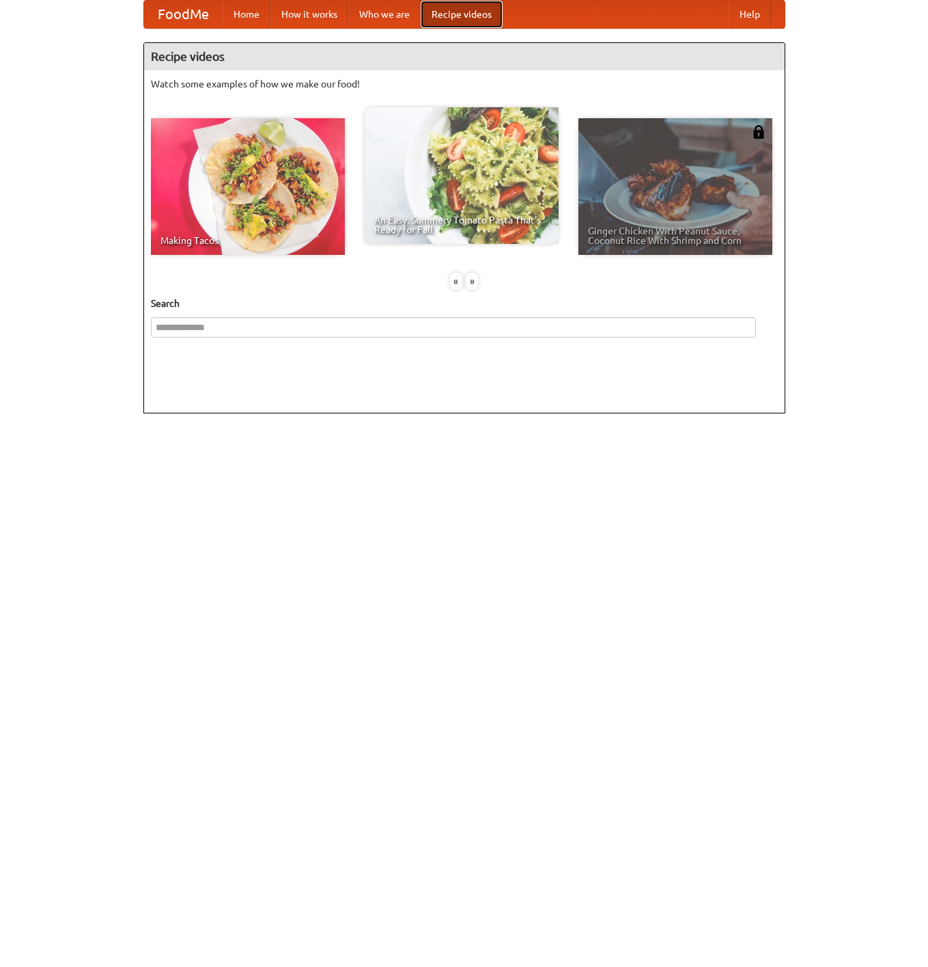 The width and height of the screenshot is (928, 967). Describe the element at coordinates (248, 187) in the screenshot. I see `a: Making Tacos` at that location.